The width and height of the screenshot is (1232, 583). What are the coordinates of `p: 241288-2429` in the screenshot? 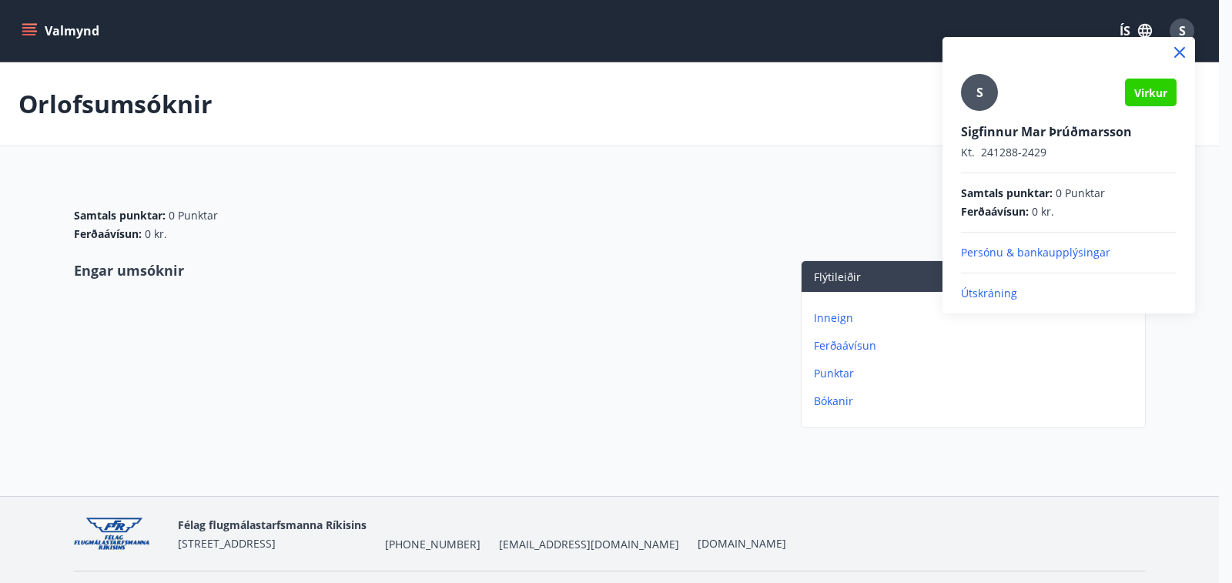 It's located at (1069, 152).